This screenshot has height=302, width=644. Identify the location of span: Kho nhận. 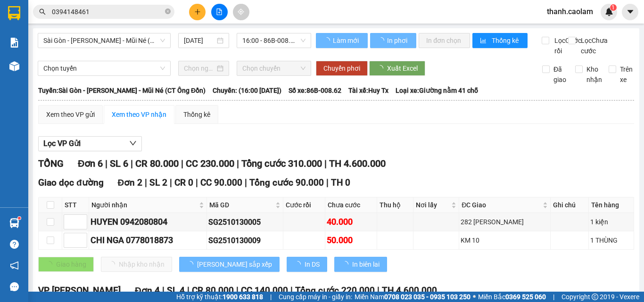
(594, 74).